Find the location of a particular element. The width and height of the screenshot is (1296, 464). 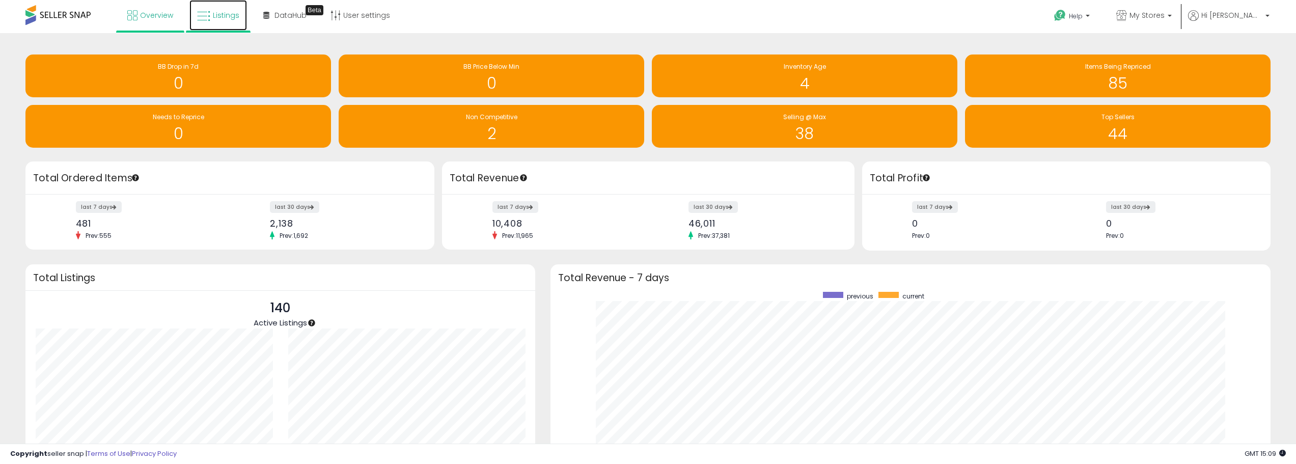

div: 2,138 is located at coordinates (343, 223).